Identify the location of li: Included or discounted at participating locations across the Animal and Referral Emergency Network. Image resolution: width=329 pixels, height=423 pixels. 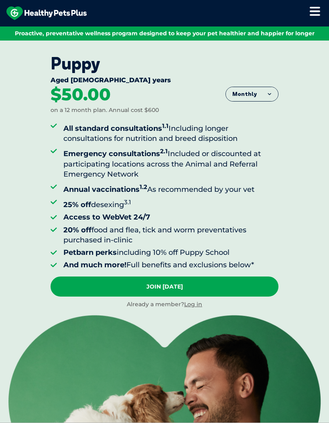
(171, 163).